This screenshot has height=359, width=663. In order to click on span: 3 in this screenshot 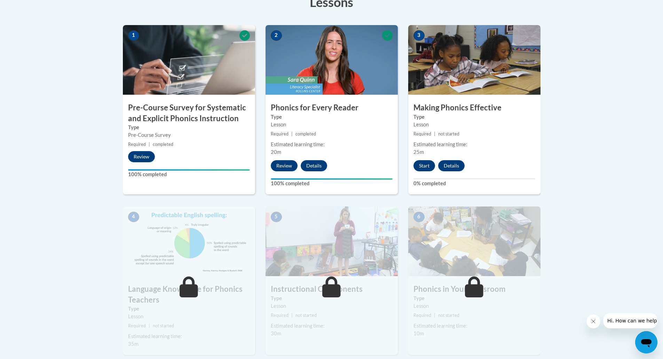, I will do `click(419, 36)`.